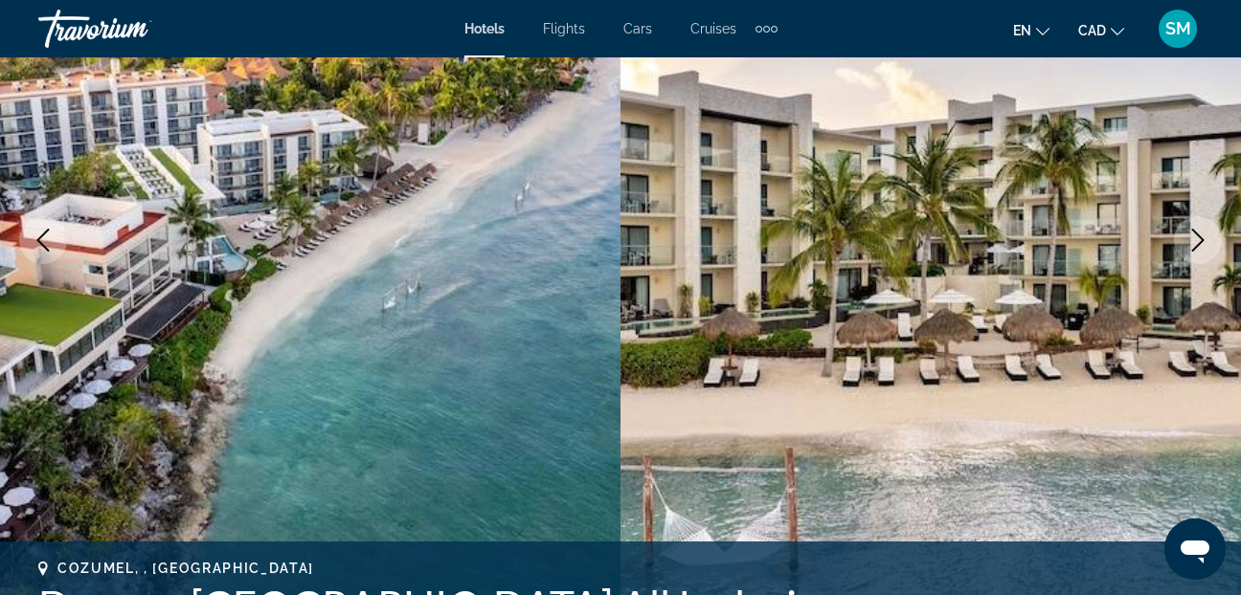  I want to click on a: Cars, so click(637, 29).